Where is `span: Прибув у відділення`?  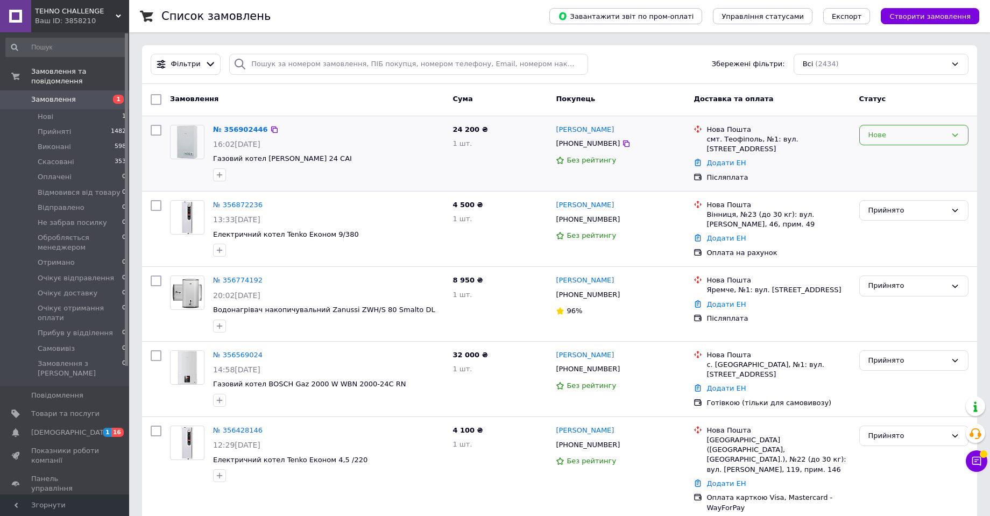 span: Прибув у відділення is located at coordinates (75, 333).